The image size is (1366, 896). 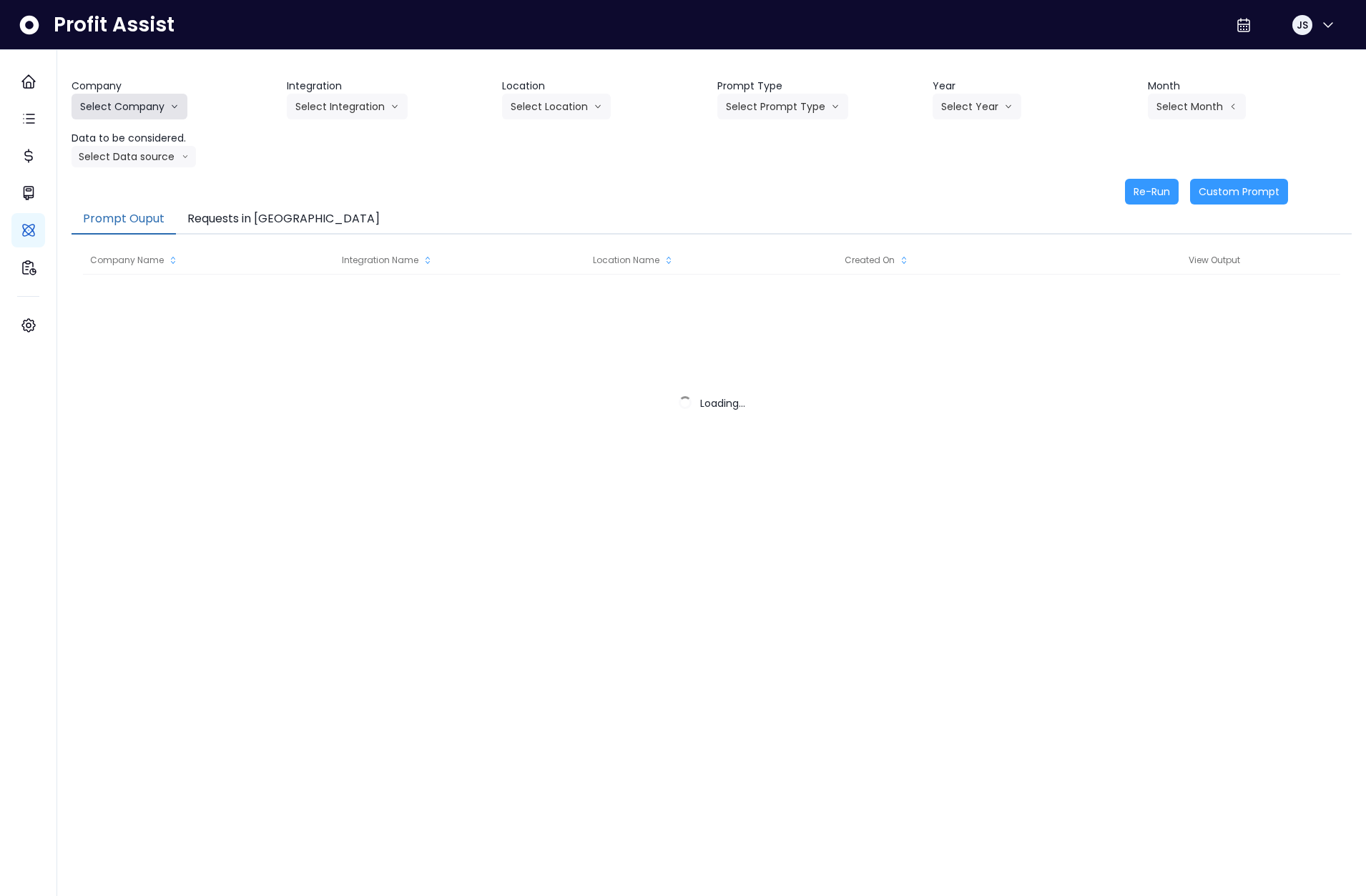 What do you see at coordinates (976, 107) in the screenshot?
I see `button: Select Yeararrow down line` at bounding box center [976, 107].